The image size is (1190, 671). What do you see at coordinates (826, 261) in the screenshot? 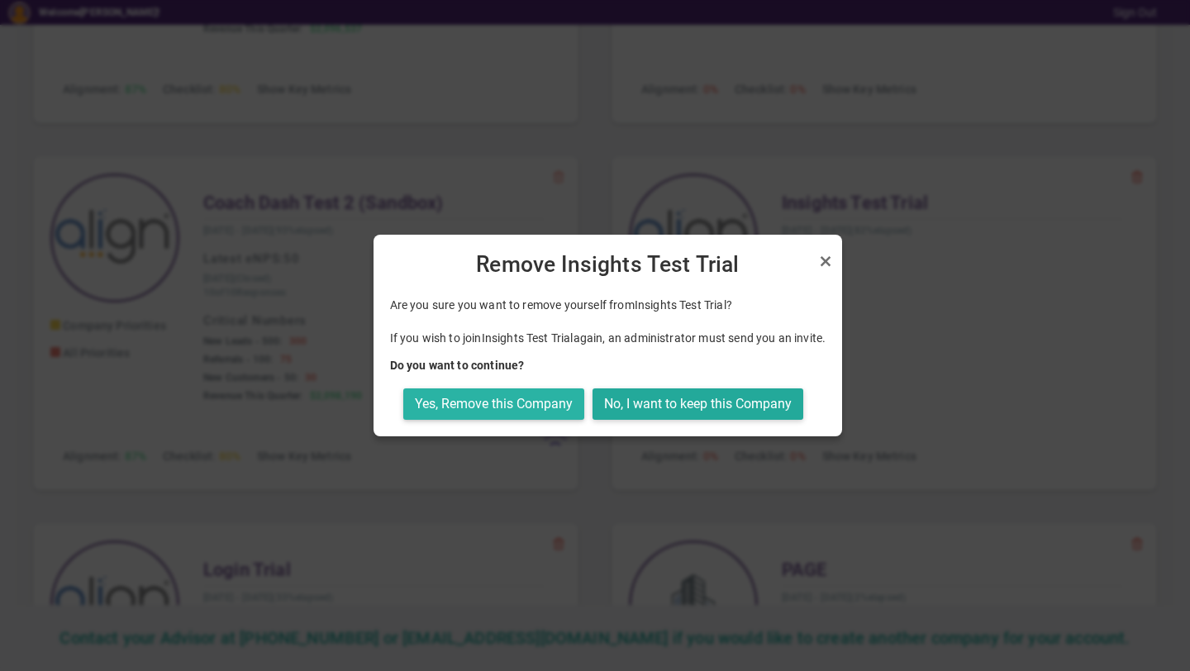
I see `a: Close` at bounding box center [826, 261].